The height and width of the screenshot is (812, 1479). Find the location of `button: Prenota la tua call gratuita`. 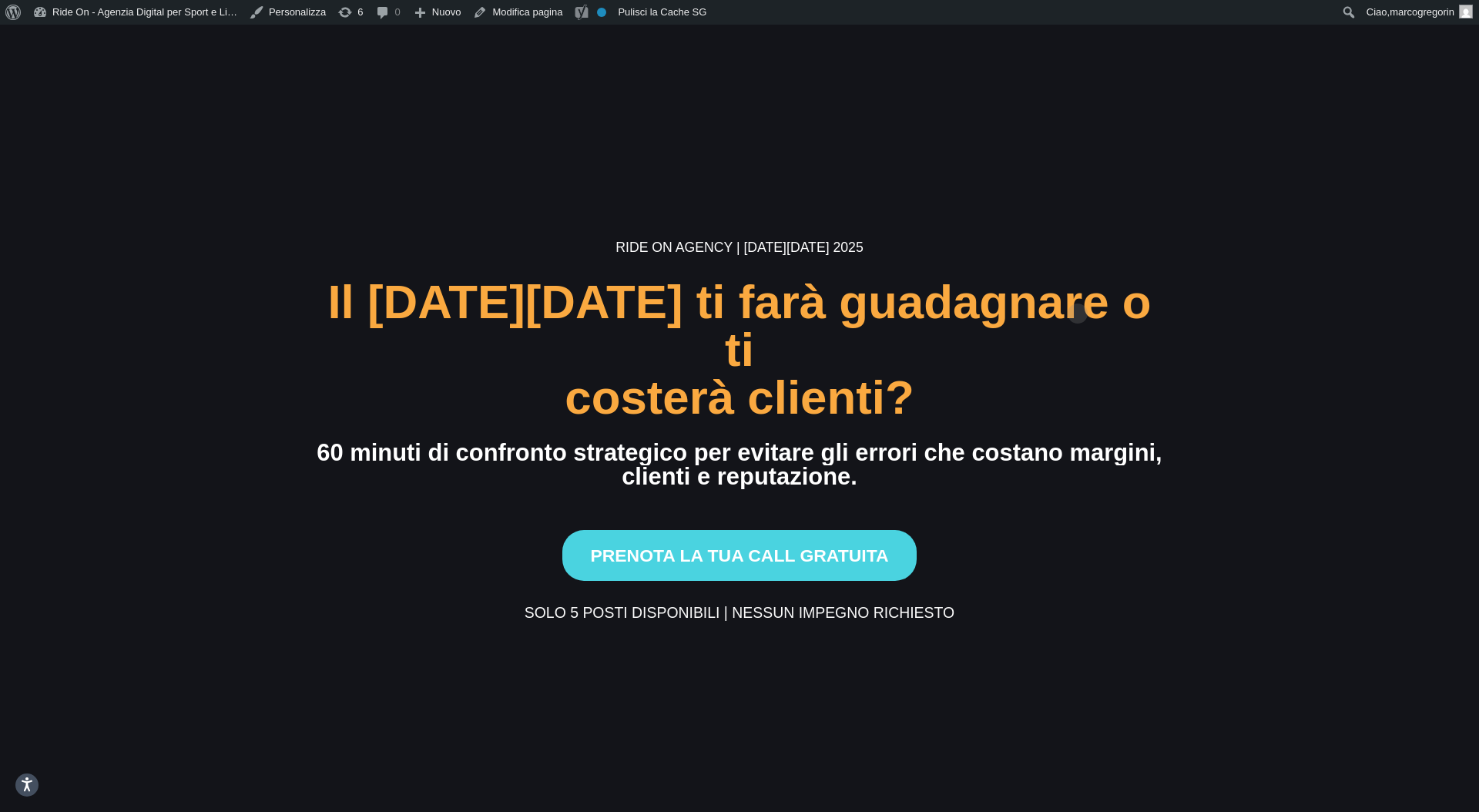

button: Prenota la tua call gratuita is located at coordinates (739, 555).